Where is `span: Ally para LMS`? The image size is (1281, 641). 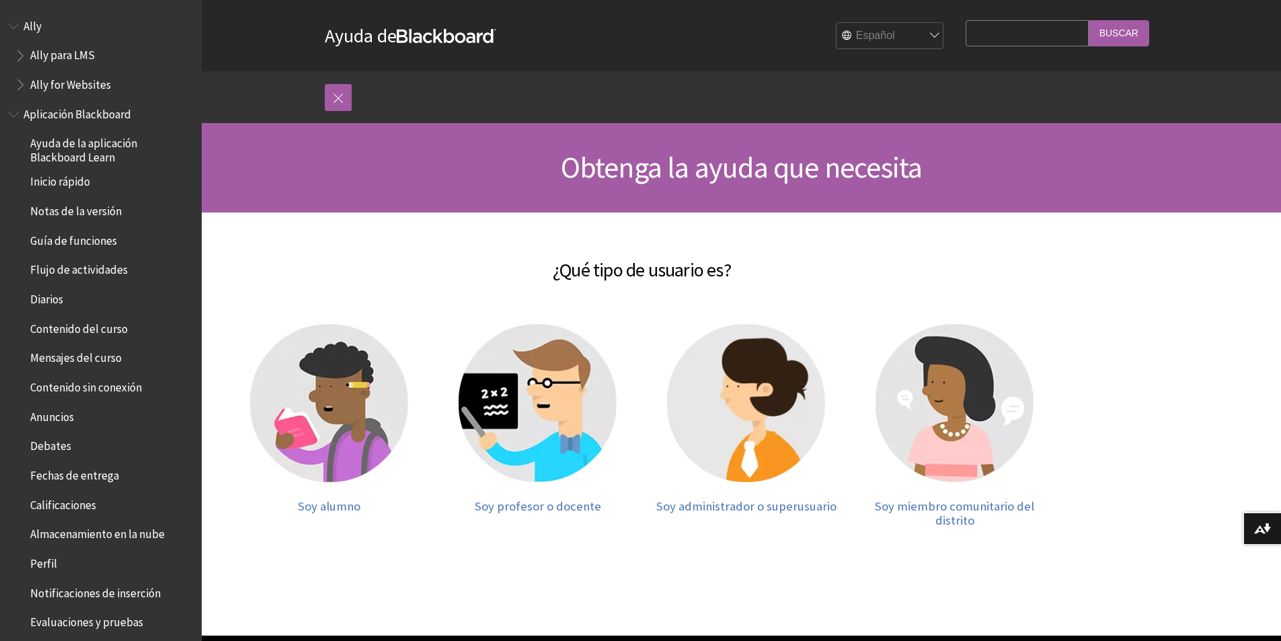
span: Ally para LMS is located at coordinates (63, 53).